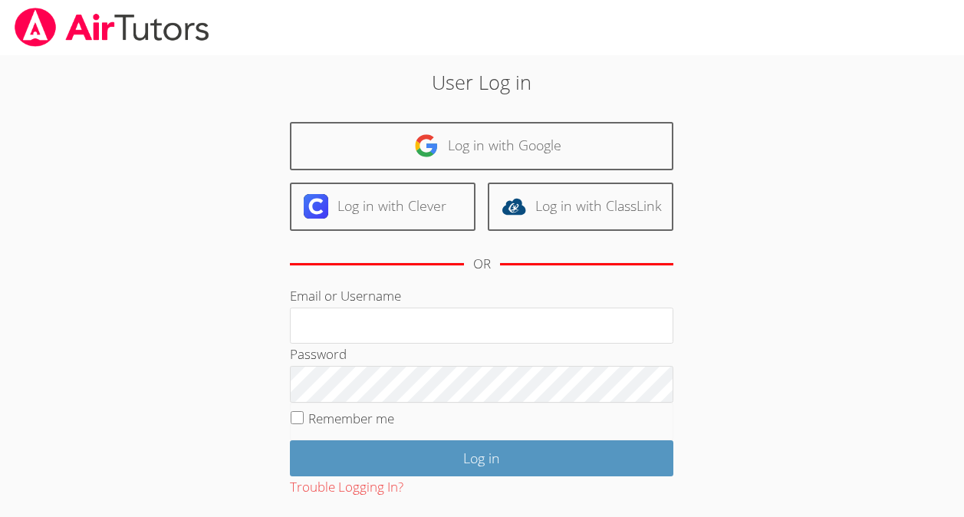  Describe the element at coordinates (112, 27) in the screenshot. I see `img: airtutors_banner-c4298cdbf04f3fff15de1276eac7730deb9818008684d7c2e4769d2f7ddbe033.png` at that location.